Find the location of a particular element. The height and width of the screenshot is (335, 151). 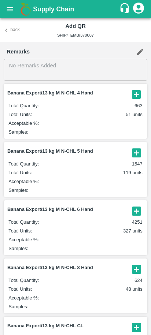

button: open drawer is located at coordinates (10, 9).